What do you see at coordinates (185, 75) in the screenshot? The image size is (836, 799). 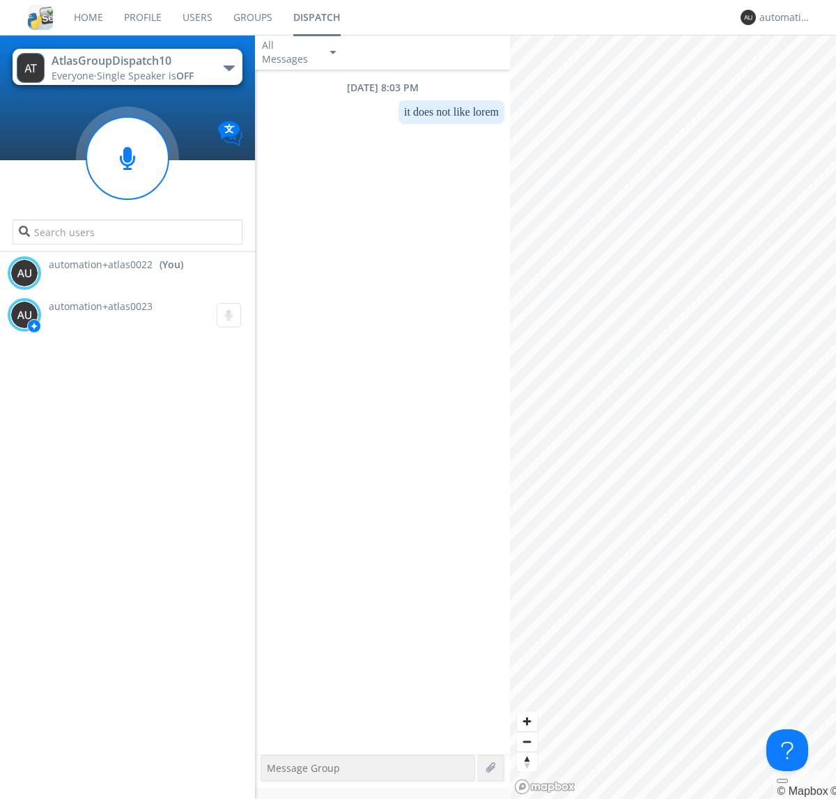 I see `span: OFF` at bounding box center [185, 75].